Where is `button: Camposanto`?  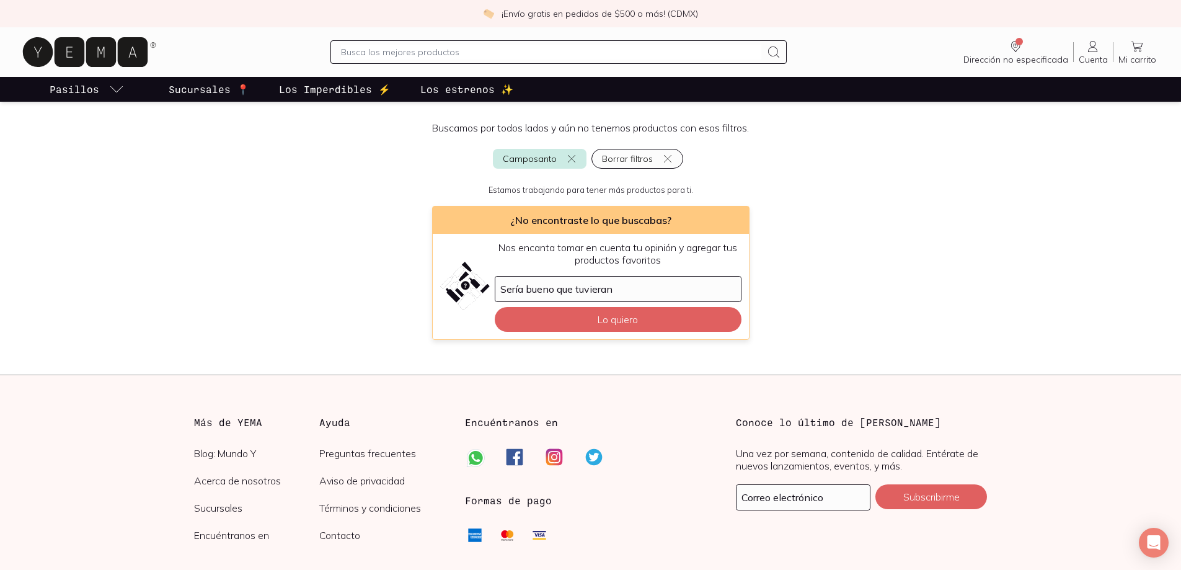 button: Camposanto is located at coordinates (540, 159).